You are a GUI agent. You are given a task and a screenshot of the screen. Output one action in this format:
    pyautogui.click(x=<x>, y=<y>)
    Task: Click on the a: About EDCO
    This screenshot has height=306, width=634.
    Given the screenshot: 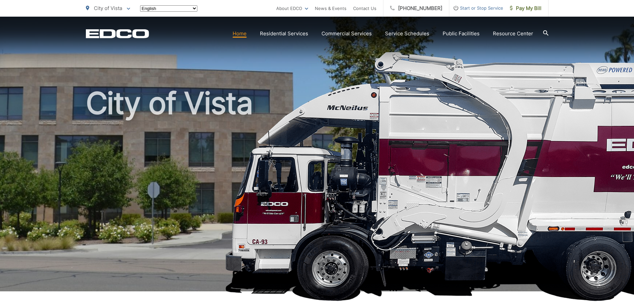 What is the action you would take?
    pyautogui.click(x=292, y=8)
    